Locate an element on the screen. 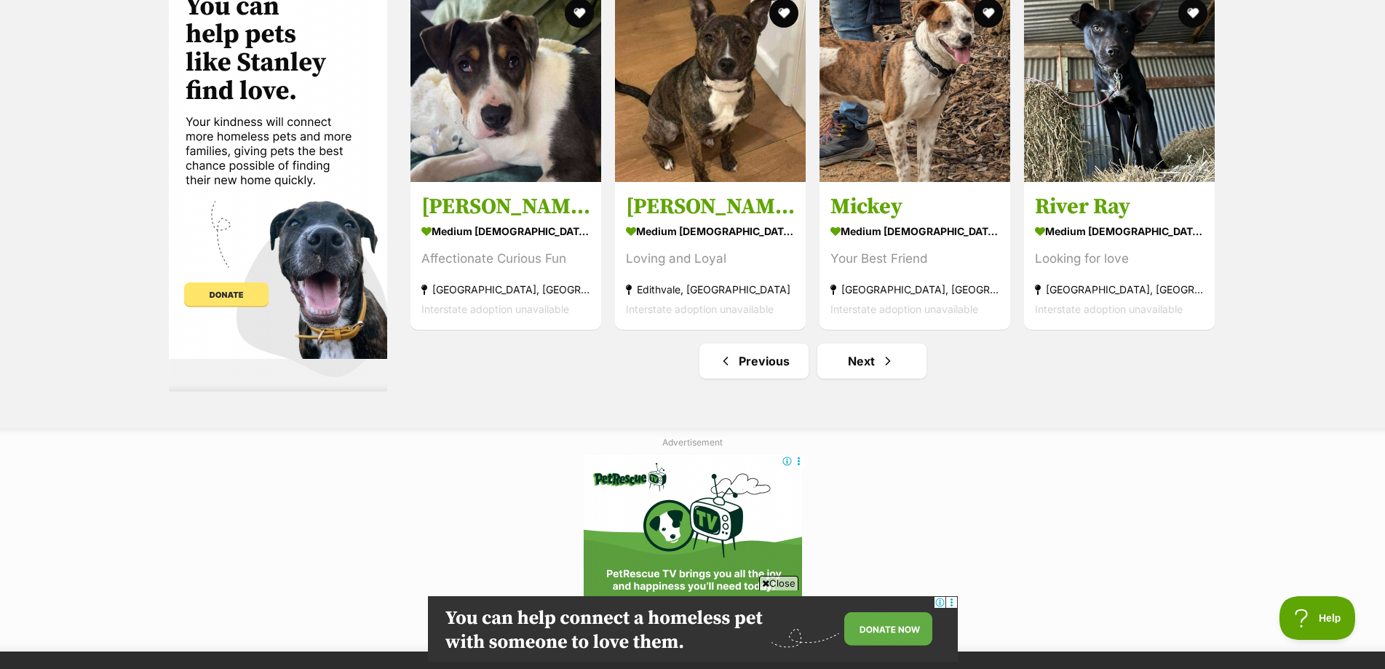 The width and height of the screenshot is (1385, 669). div: Loving and Loyal is located at coordinates (710, 258).